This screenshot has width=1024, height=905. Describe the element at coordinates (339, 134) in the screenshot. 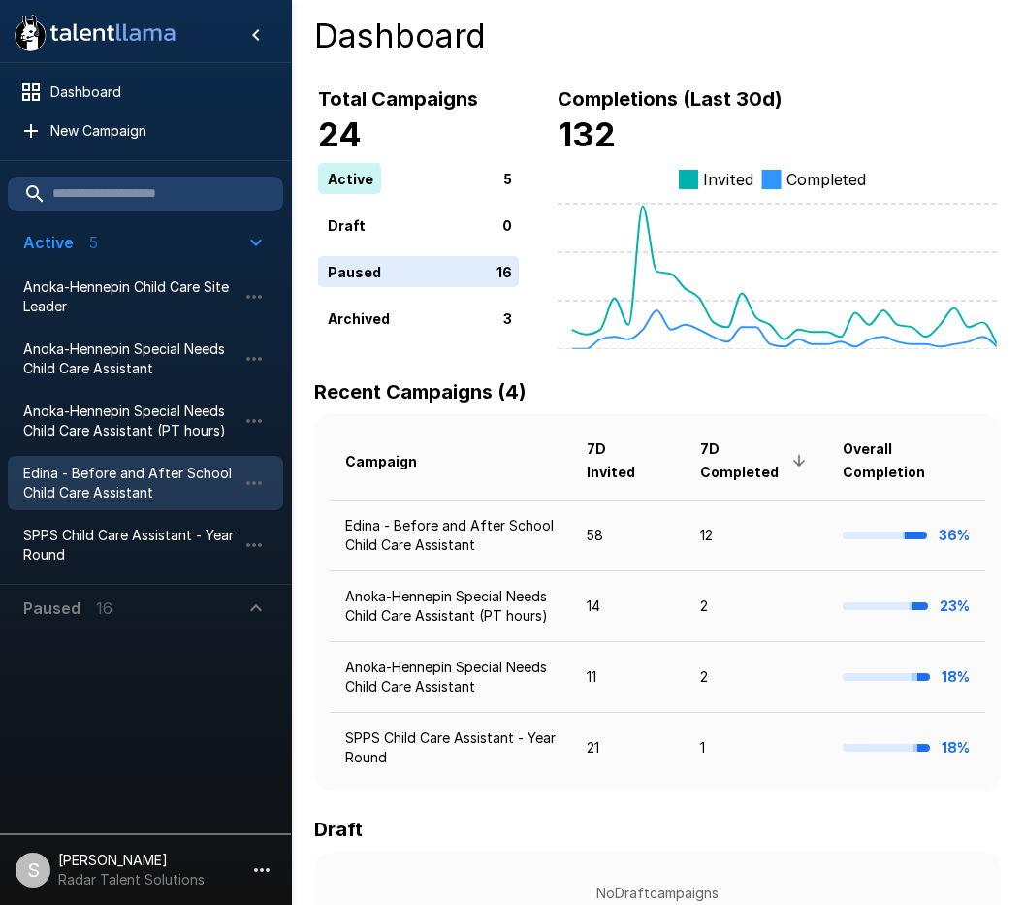

I see `b: 24` at that location.